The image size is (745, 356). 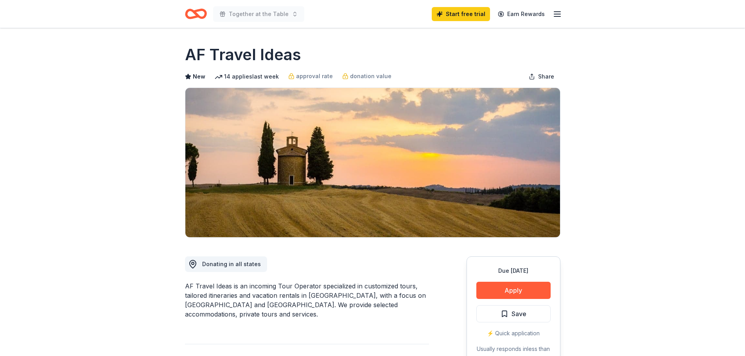 What do you see at coordinates (231, 264) in the screenshot?
I see `span: Donating in all states` at bounding box center [231, 264].